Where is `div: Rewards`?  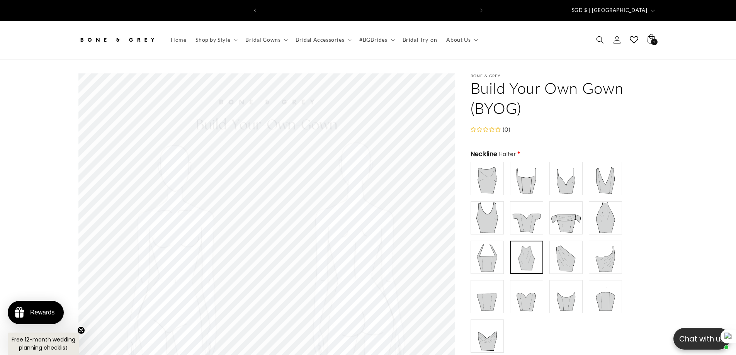
div: Rewards is located at coordinates (42, 312).